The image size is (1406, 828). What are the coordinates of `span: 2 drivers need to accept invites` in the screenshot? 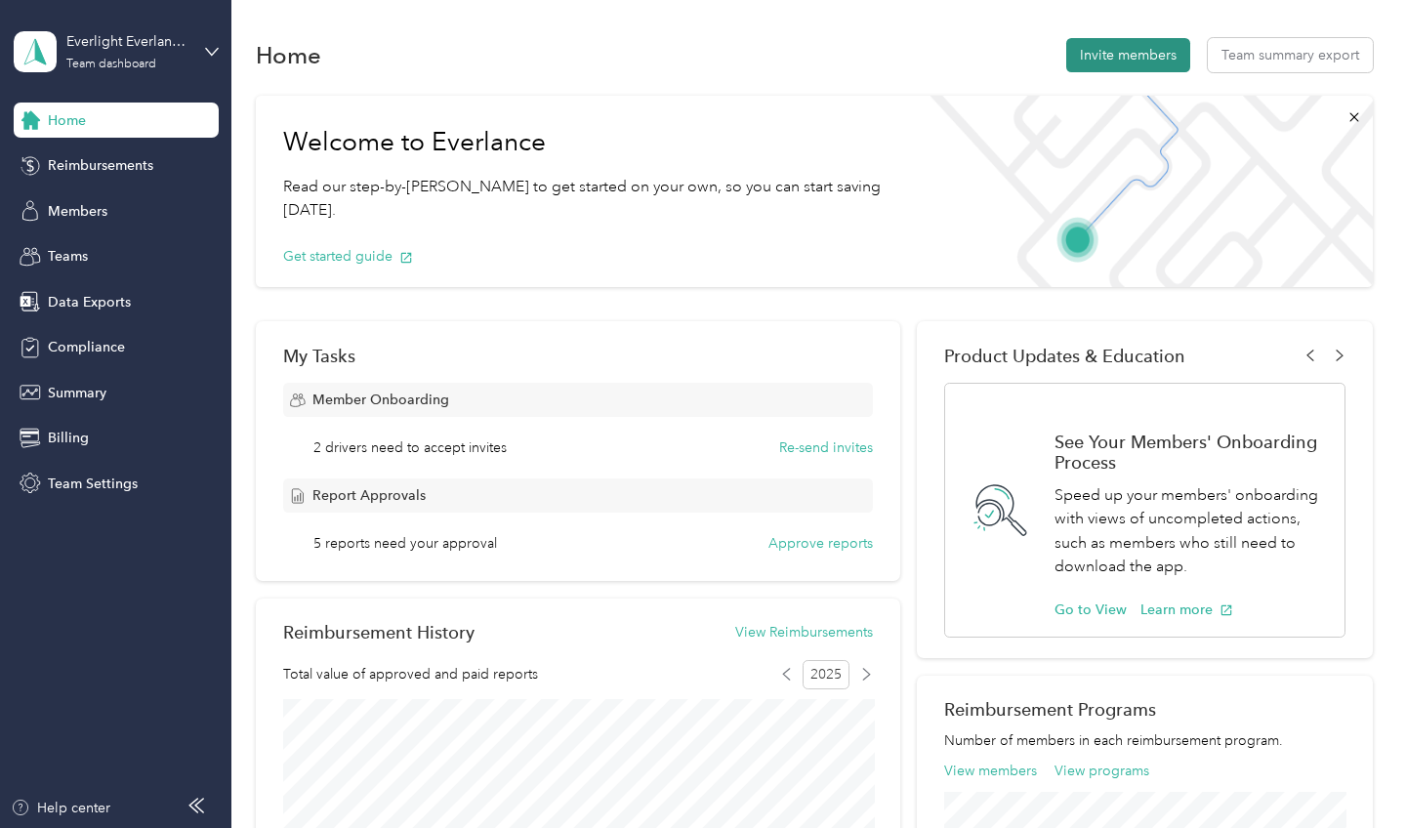 It's located at (410, 447).